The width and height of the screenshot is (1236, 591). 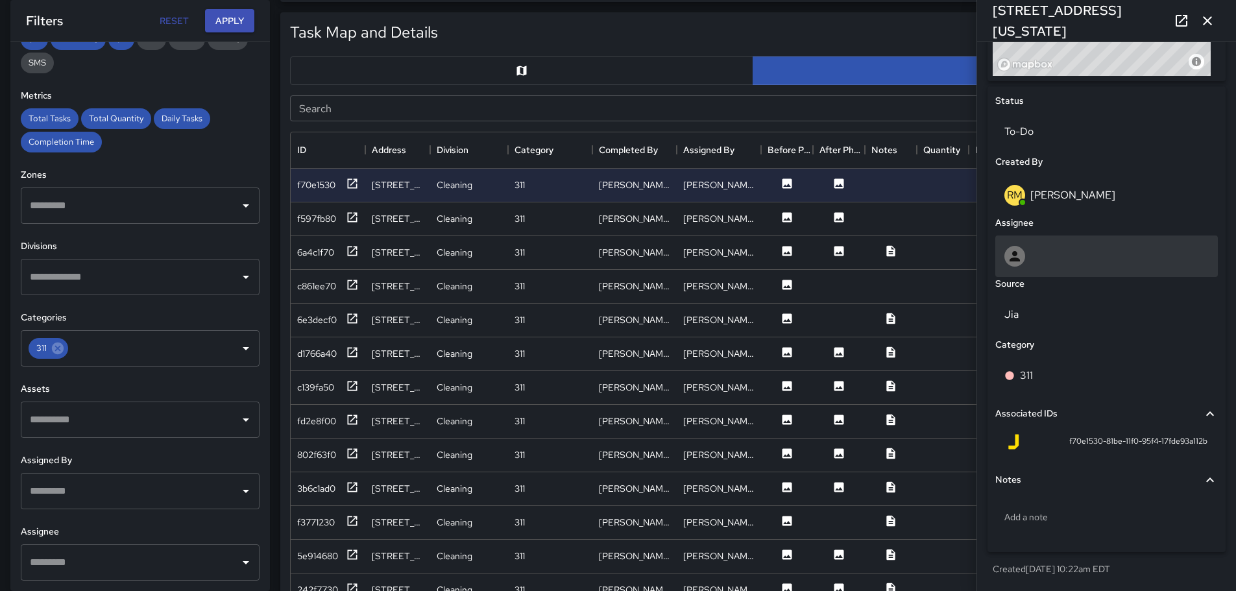 What do you see at coordinates (398, 286) in the screenshot?
I see `div: 1179 3rd Street Northeast` at bounding box center [398, 286].